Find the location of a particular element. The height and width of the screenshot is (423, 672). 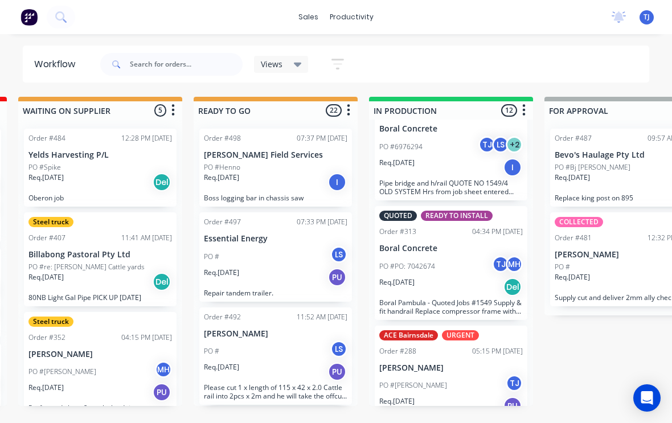

span: TJ is located at coordinates (646, 17).